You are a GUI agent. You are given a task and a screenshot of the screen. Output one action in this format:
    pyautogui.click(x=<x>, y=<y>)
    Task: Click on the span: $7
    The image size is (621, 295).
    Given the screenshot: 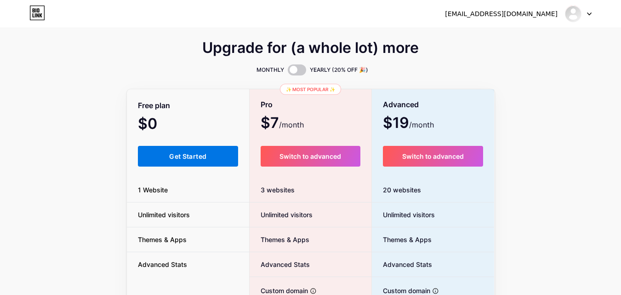 What is the action you would take?
    pyautogui.click(x=282, y=124)
    